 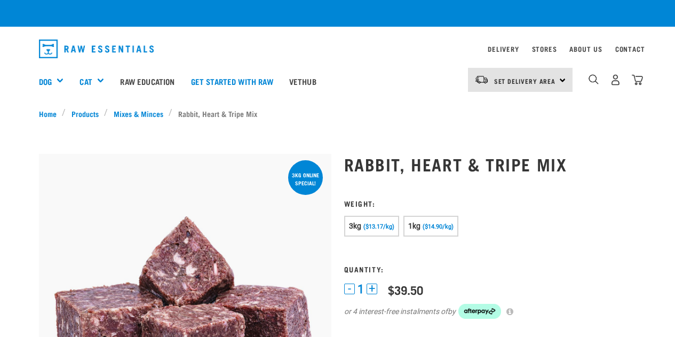 I want to click on span: 1, so click(x=361, y=289).